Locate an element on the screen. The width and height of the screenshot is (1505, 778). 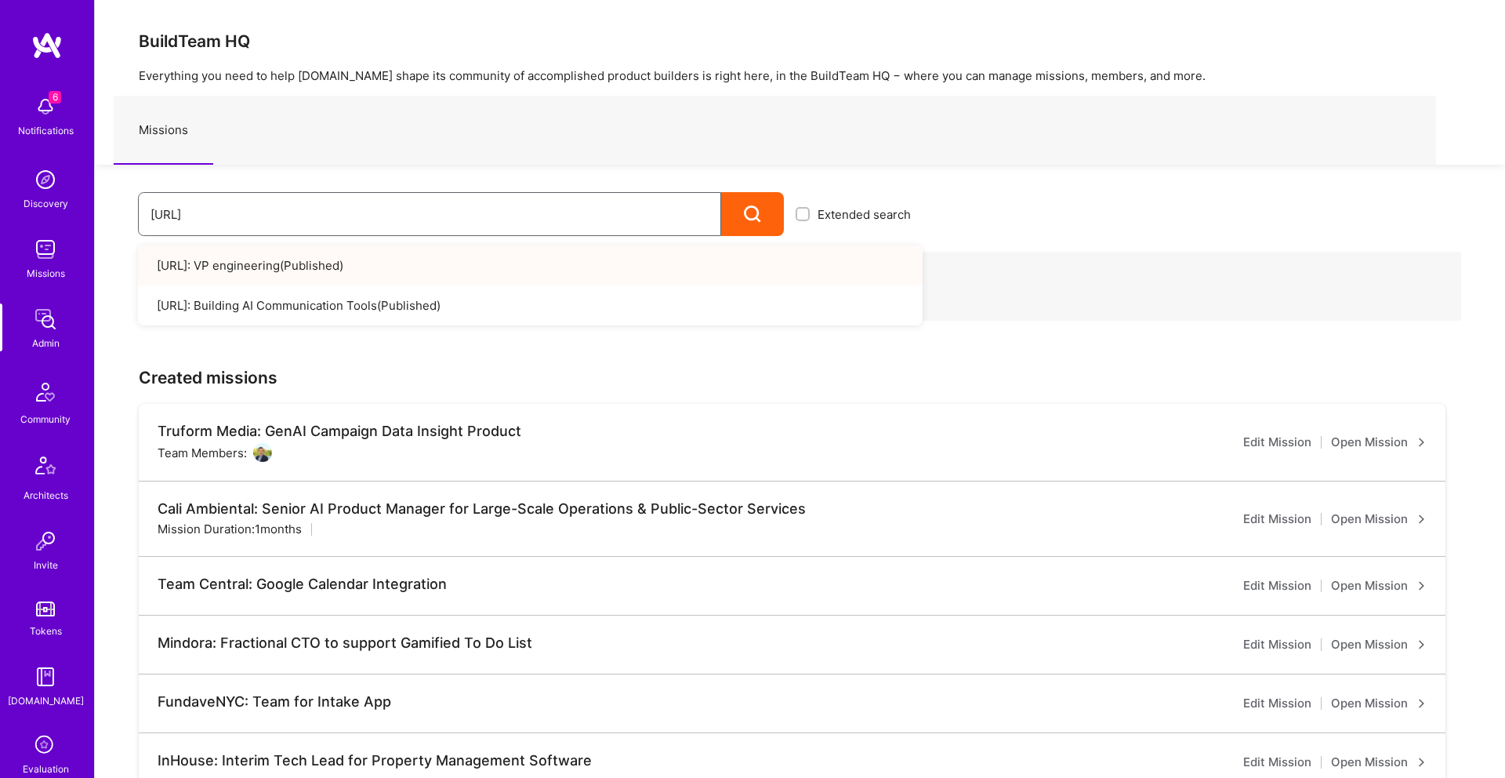
div: Evaluation is located at coordinates (45, 768).